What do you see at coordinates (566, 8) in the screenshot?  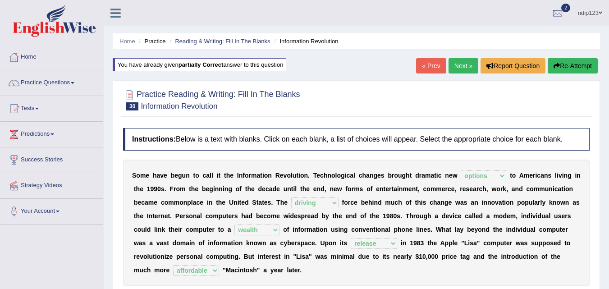 I see `span: 2` at bounding box center [566, 8].